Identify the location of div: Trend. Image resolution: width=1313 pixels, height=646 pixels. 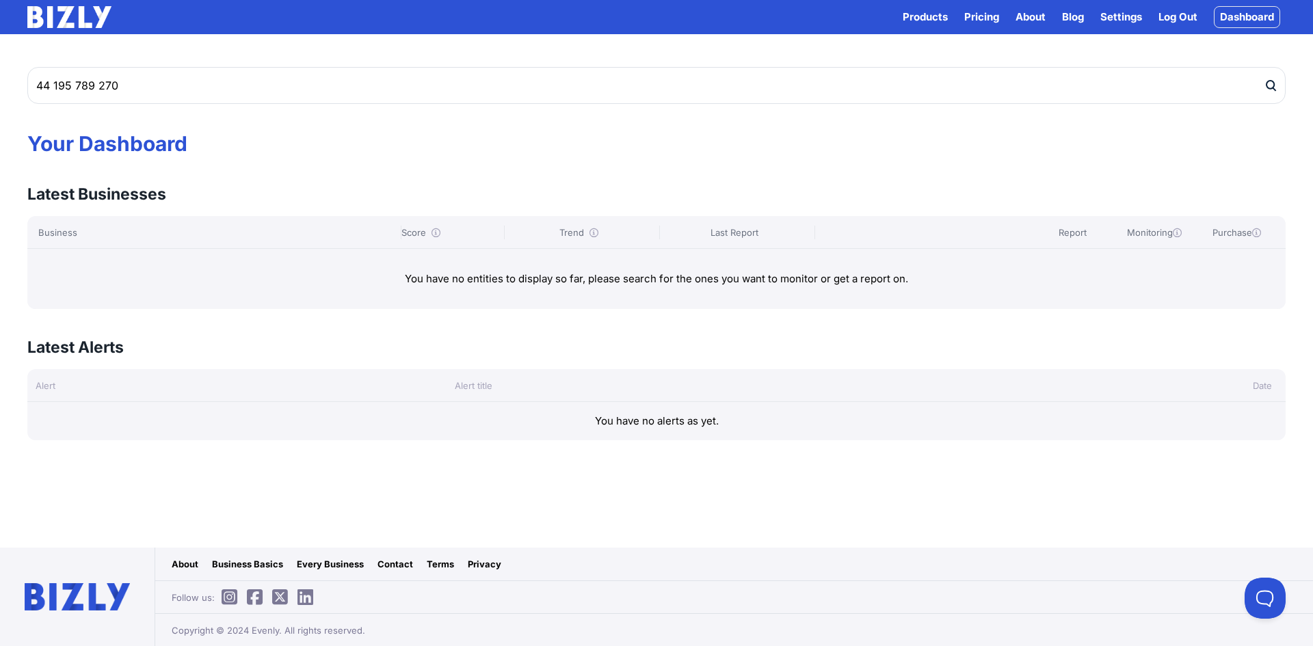
(578, 232).